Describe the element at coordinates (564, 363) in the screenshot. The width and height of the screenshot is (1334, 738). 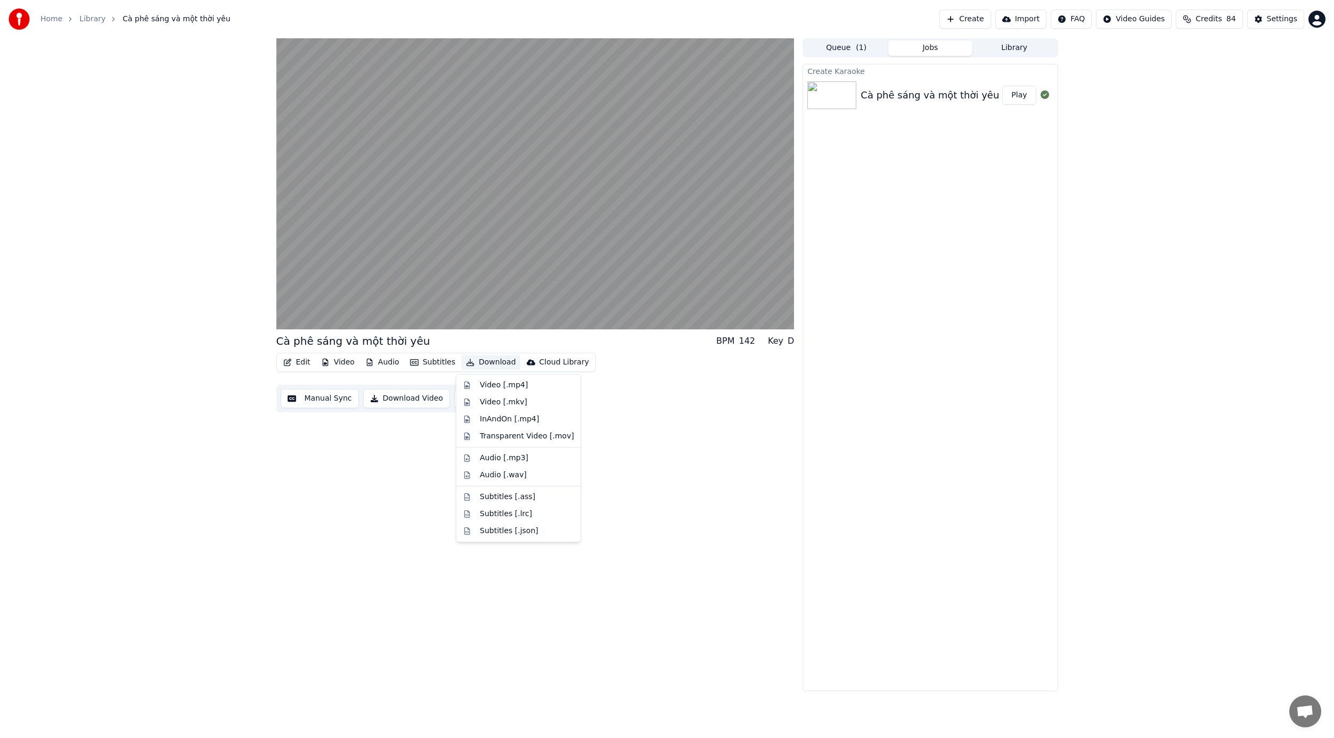
I see `div: Cloud Library` at that location.